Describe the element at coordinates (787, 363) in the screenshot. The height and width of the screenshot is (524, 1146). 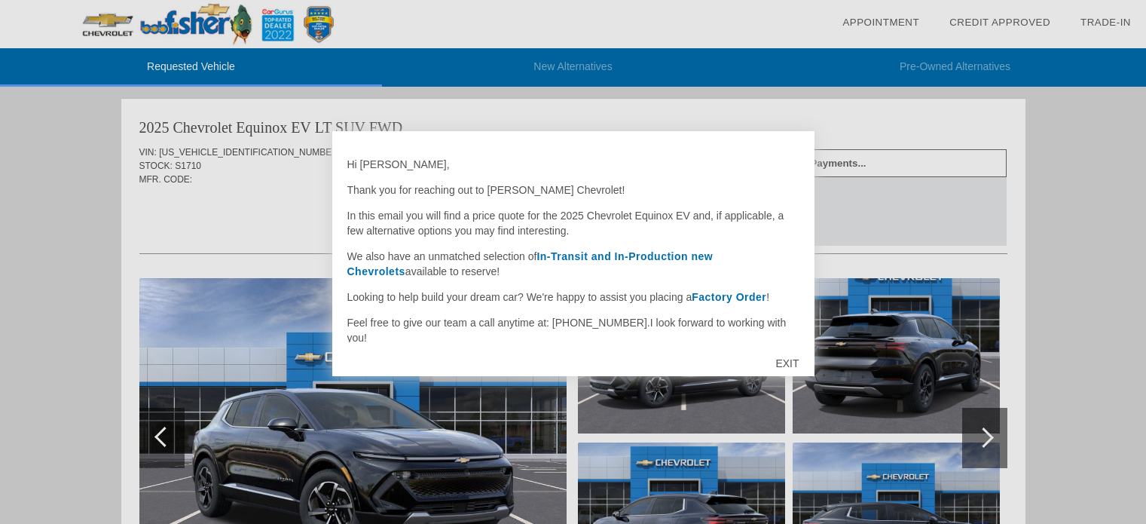
I see `div: EXIT` at that location.